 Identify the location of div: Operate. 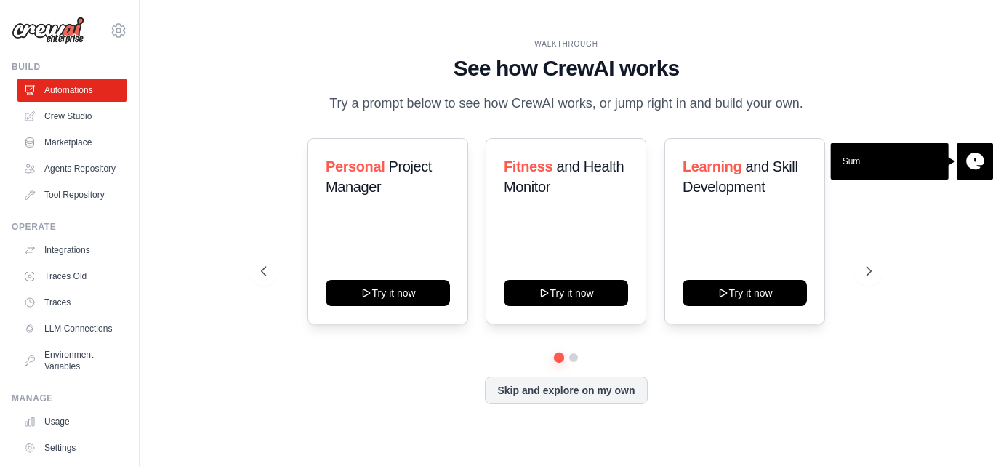
(69, 227).